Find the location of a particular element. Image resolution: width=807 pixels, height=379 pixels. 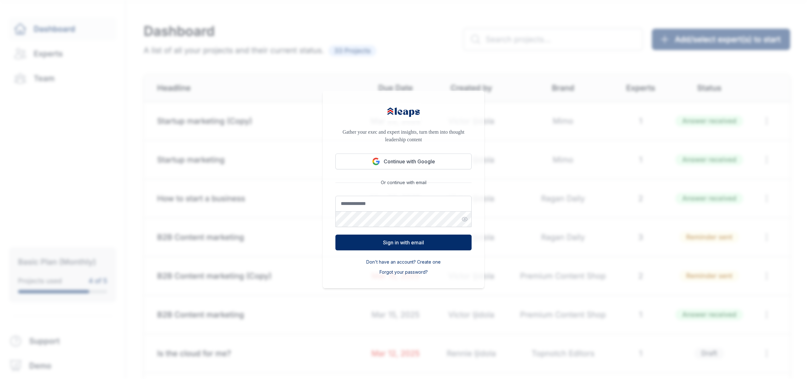

button: Sign in with email is located at coordinates (404, 243).